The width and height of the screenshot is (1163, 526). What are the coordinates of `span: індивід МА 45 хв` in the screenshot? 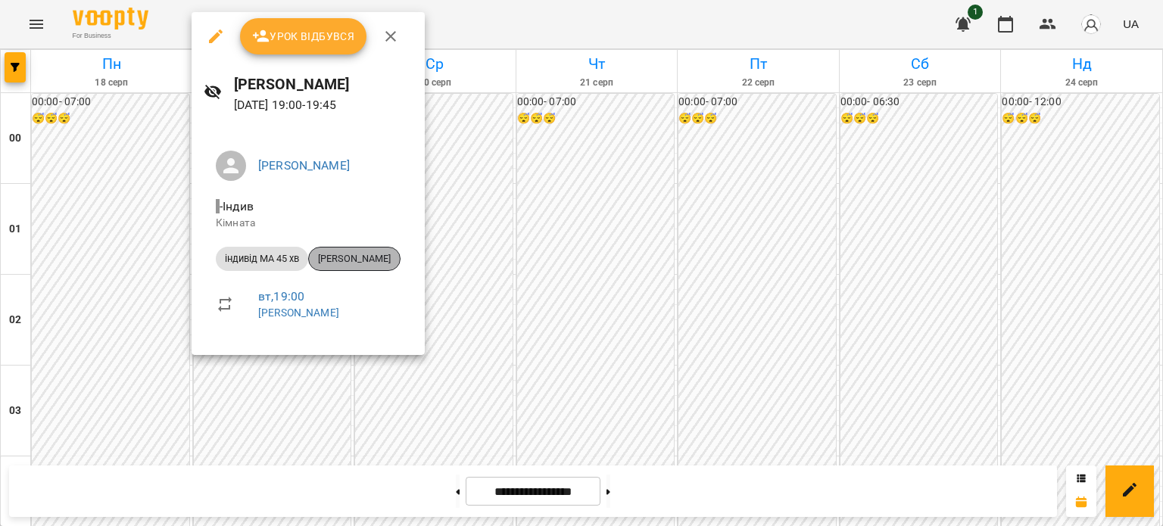 It's located at (262, 259).